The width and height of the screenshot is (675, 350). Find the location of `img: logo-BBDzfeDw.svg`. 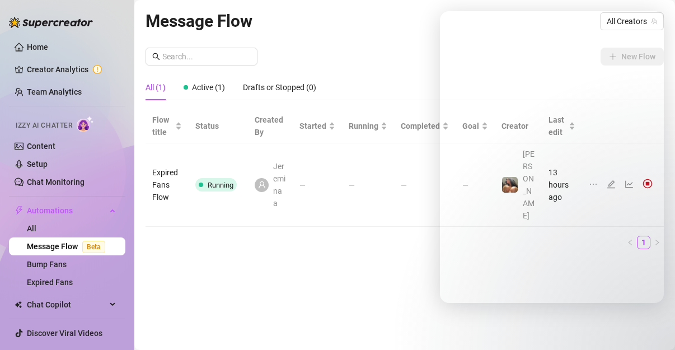

img: logo-BBDzfeDw.svg is located at coordinates (51, 22).